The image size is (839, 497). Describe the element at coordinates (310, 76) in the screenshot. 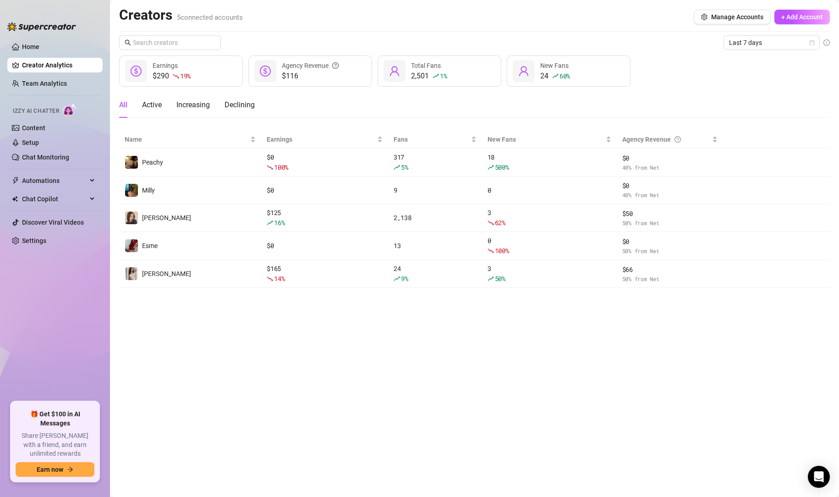

I see `span: $116` at that location.